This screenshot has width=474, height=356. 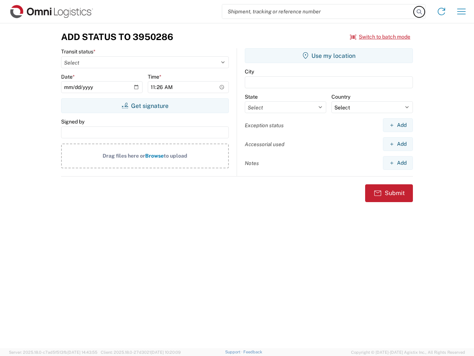 I want to click on label: Accessorial used, so click(x=265, y=144).